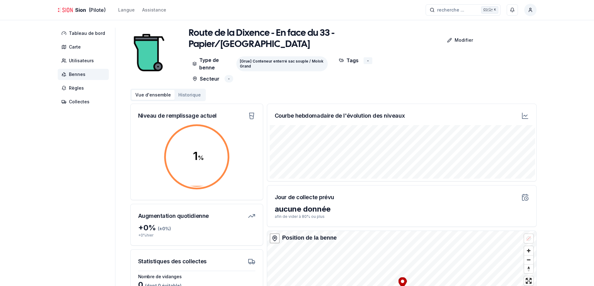 The width and height of the screenshot is (594, 286). Describe the element at coordinates (84, 61) in the screenshot. I see `a: Utilisateurs` at that location.